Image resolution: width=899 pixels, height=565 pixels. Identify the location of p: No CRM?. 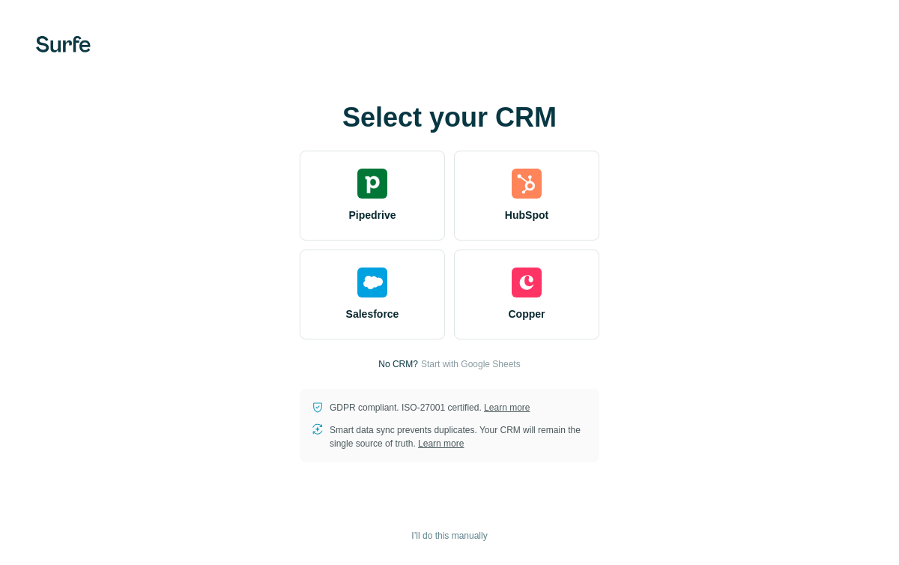
(398, 364).